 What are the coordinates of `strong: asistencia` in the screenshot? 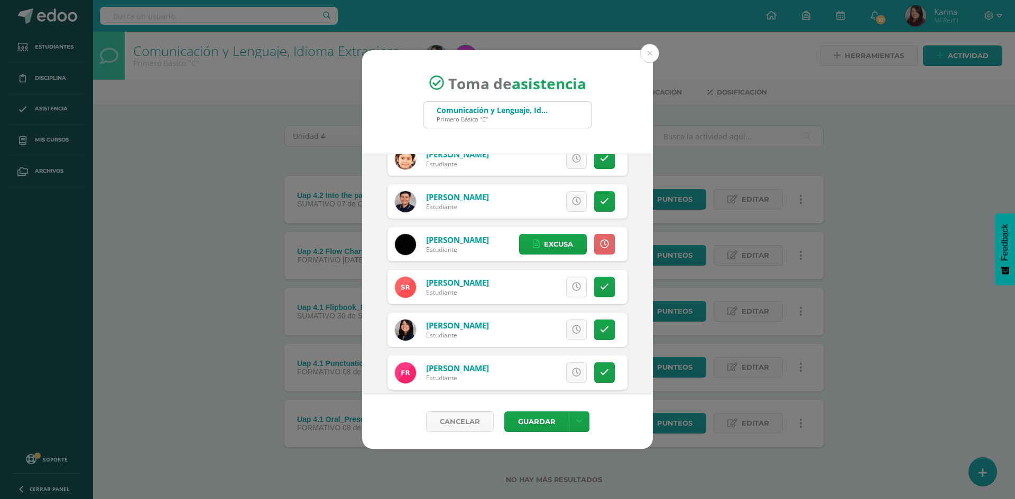 It's located at (549, 83).